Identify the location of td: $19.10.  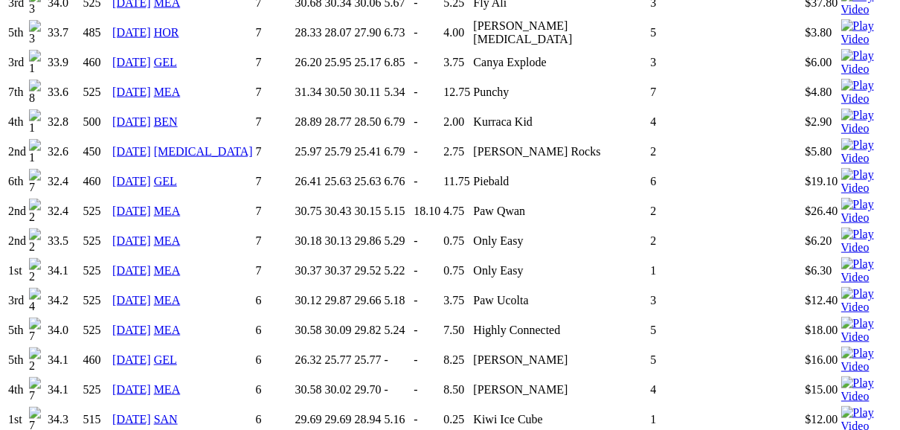
(822, 182).